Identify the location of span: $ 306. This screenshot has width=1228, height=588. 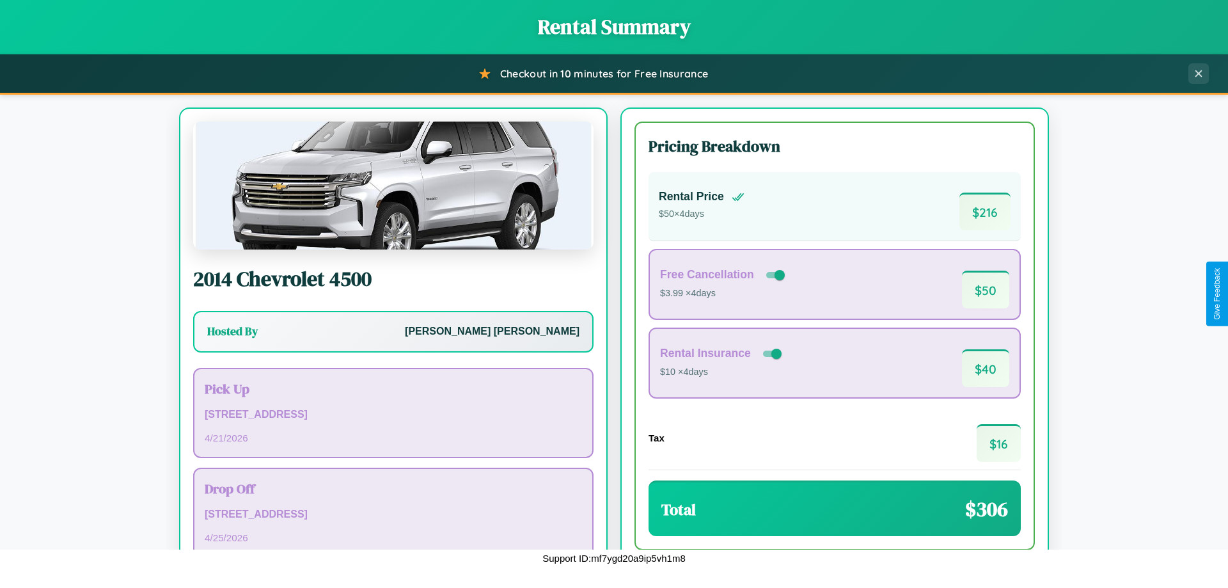
(986, 509).